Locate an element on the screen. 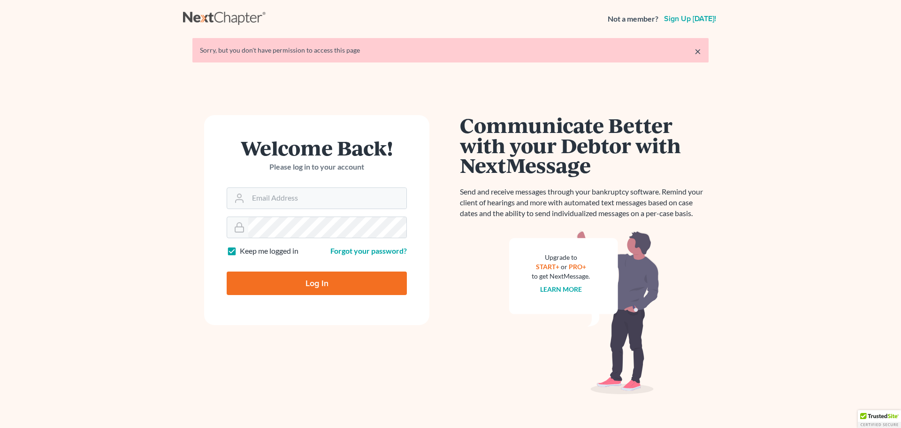 The image size is (901, 428). label: Keep me logged in is located at coordinates (269, 251).